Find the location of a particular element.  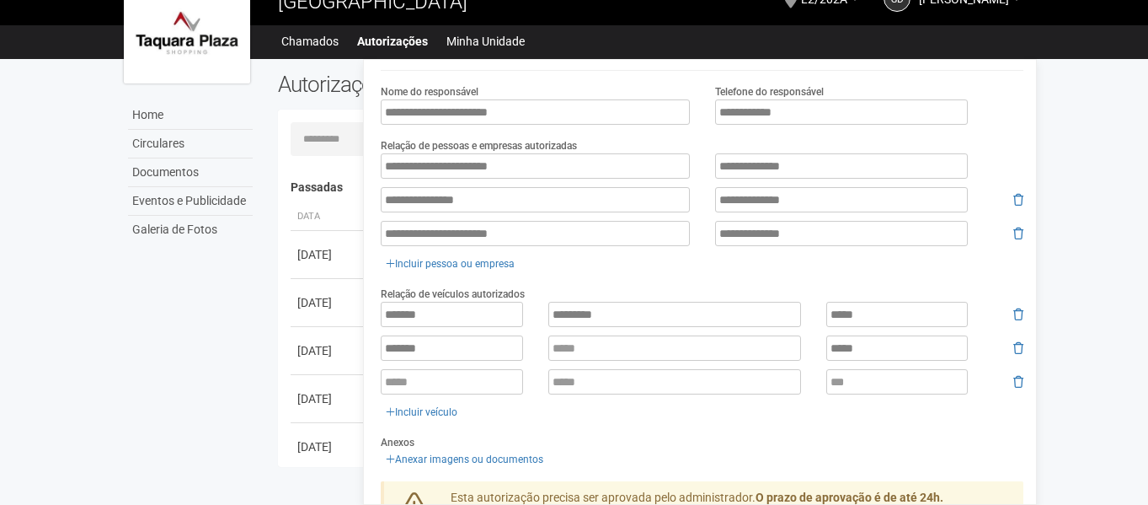

label: Anexos is located at coordinates (398, 442).